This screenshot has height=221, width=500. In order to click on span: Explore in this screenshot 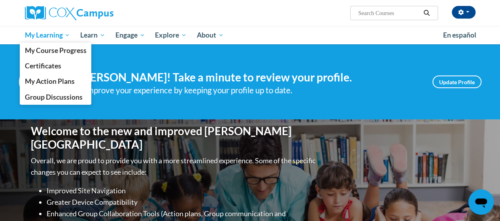, I will do `click(171, 35)`.